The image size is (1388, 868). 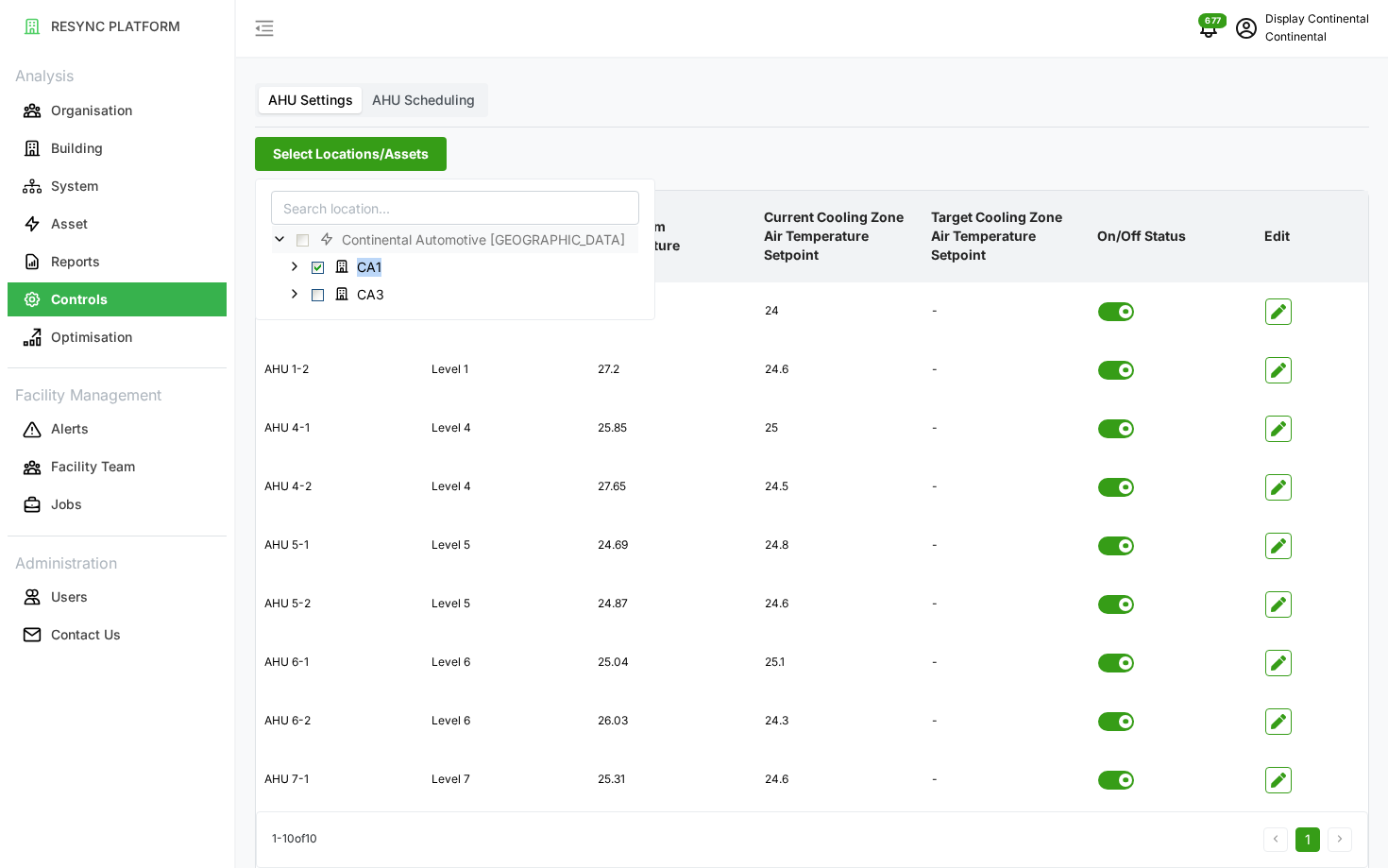 What do you see at coordinates (117, 468) in the screenshot?
I see `button: Facility Team` at bounding box center [117, 468].